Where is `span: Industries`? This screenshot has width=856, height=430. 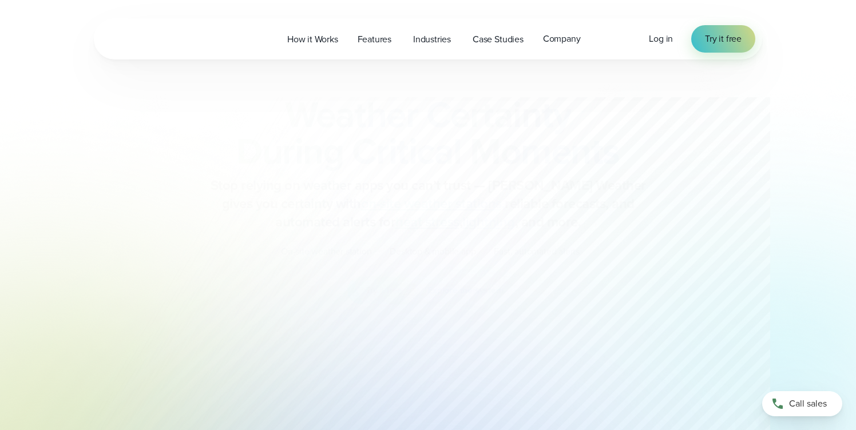
span: Industries is located at coordinates (432, 39).